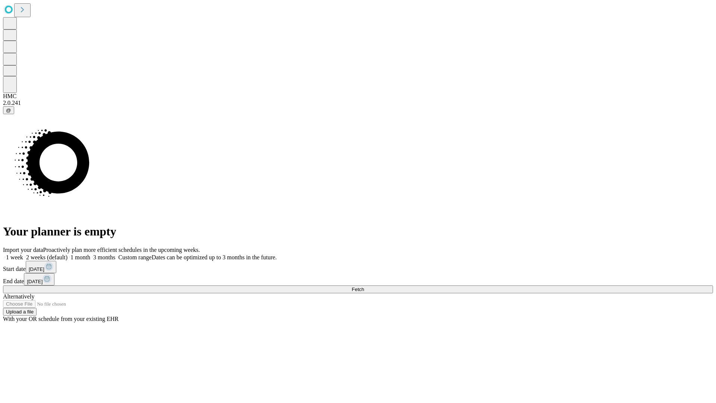 Image resolution: width=716 pixels, height=403 pixels. I want to click on span: Custom range, so click(135, 257).